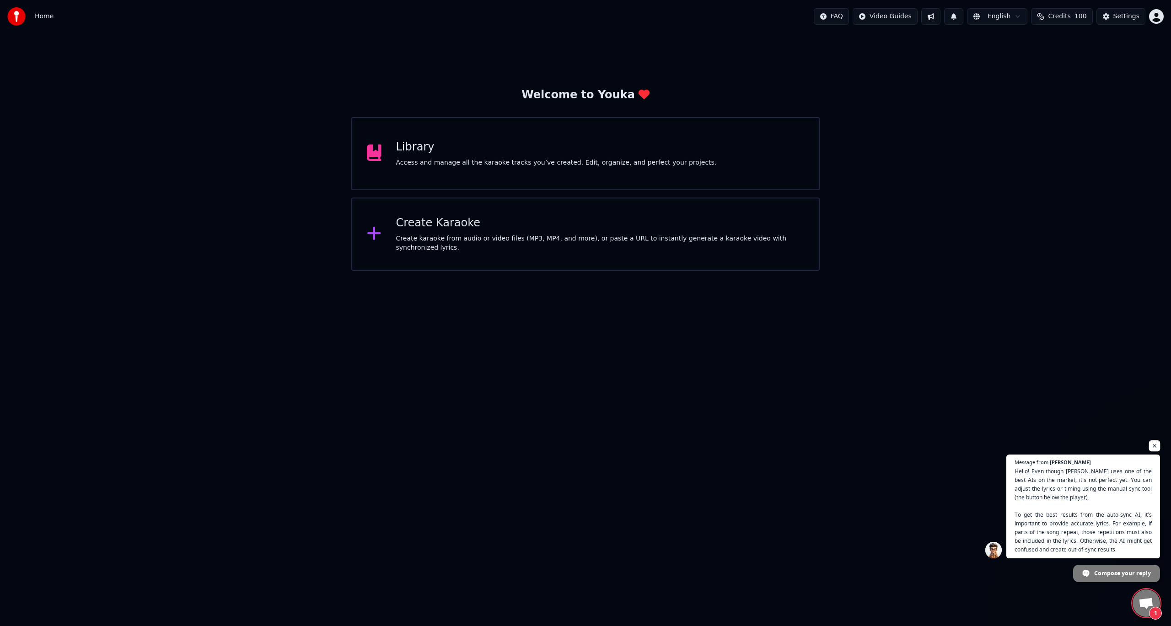 The image size is (1171, 626). I want to click on div: Create Karaoke, so click(600, 223).